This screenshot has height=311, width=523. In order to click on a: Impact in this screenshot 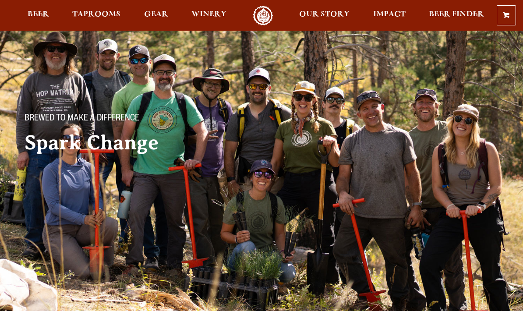, I will do `click(389, 15)`.